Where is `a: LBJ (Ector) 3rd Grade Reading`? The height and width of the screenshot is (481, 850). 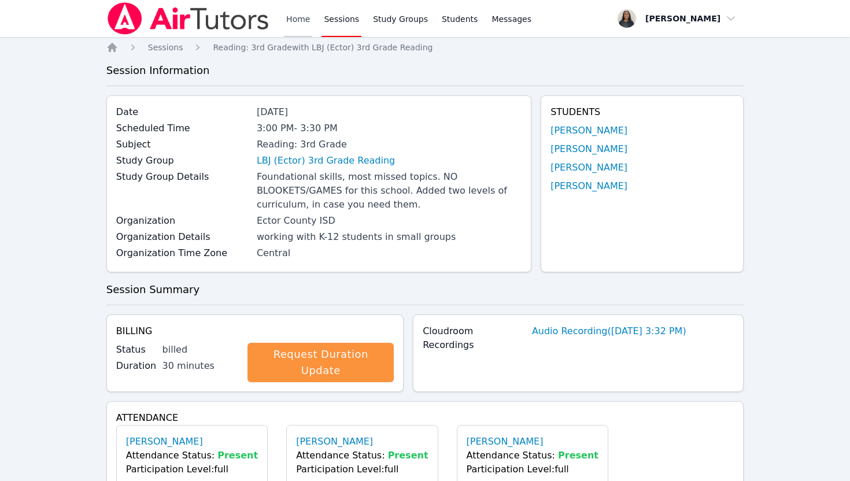
a: LBJ (Ector) 3rd Grade Reading is located at coordinates (326, 161).